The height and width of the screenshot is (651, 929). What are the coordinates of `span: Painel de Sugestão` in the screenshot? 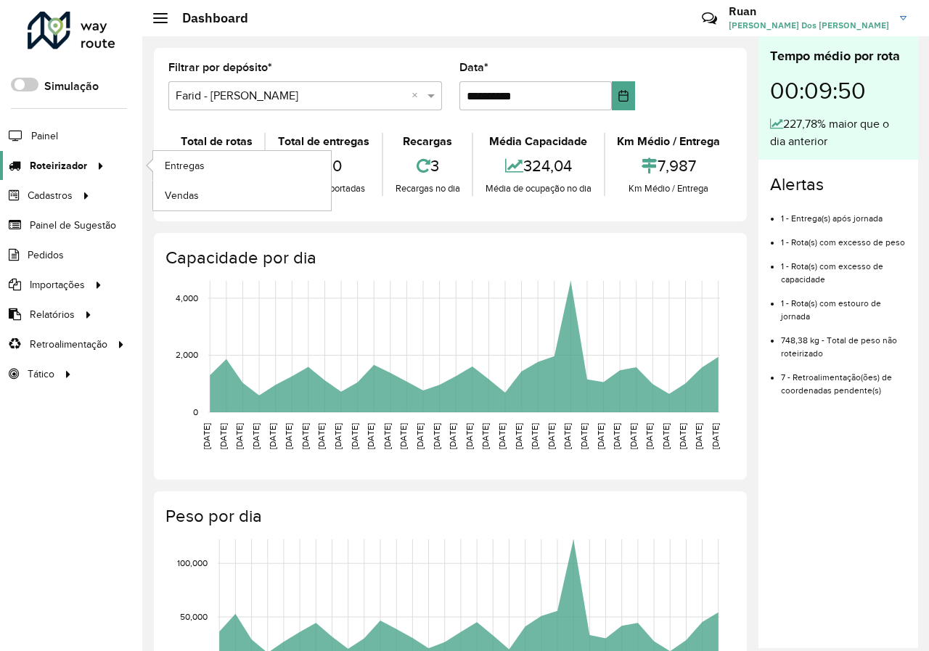 It's located at (73, 225).